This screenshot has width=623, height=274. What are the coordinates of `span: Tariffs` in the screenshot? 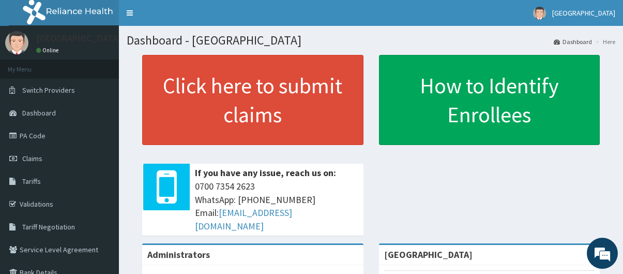 It's located at (32, 181).